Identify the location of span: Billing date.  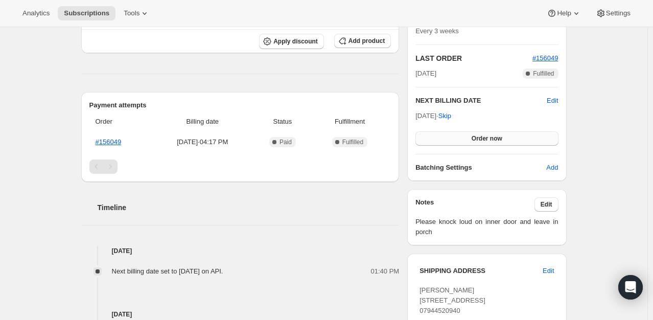
(203, 122).